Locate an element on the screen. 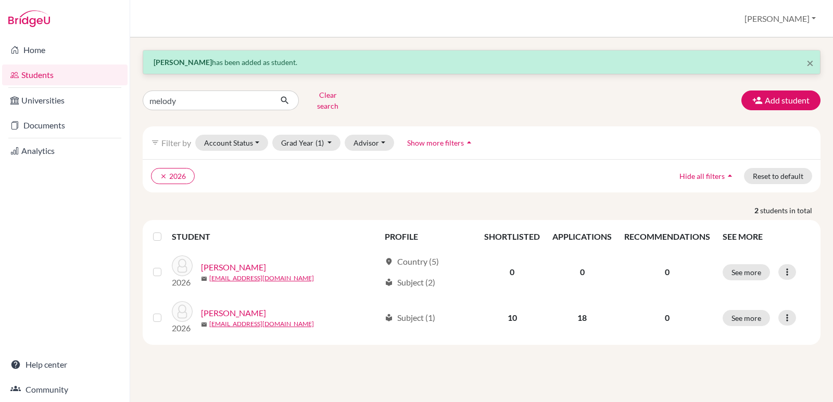 The image size is (833, 402). th: STUDENT is located at coordinates (275, 237).